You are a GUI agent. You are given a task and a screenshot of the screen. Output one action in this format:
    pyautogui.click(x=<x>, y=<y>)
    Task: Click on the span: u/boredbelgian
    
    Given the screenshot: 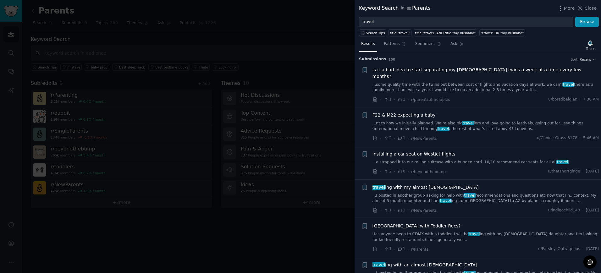 What is the action you would take?
    pyautogui.click(x=562, y=100)
    